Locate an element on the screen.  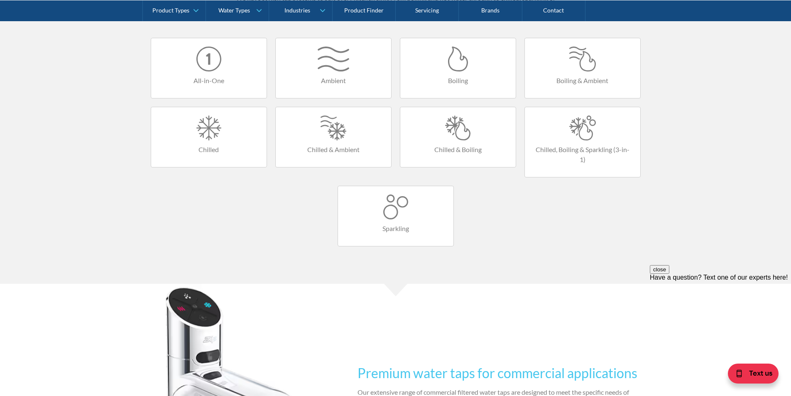
a: All-in-One is located at coordinates (209, 68).